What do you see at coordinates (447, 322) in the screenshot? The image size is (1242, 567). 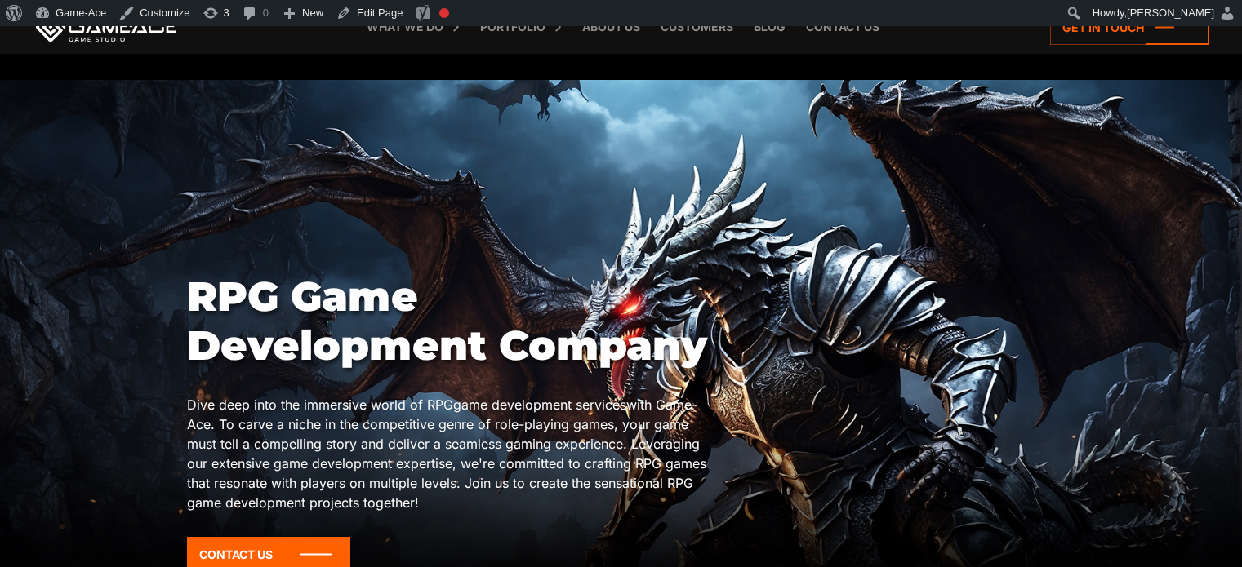 I see `h1: RPG Game Development Company` at bounding box center [447, 322].